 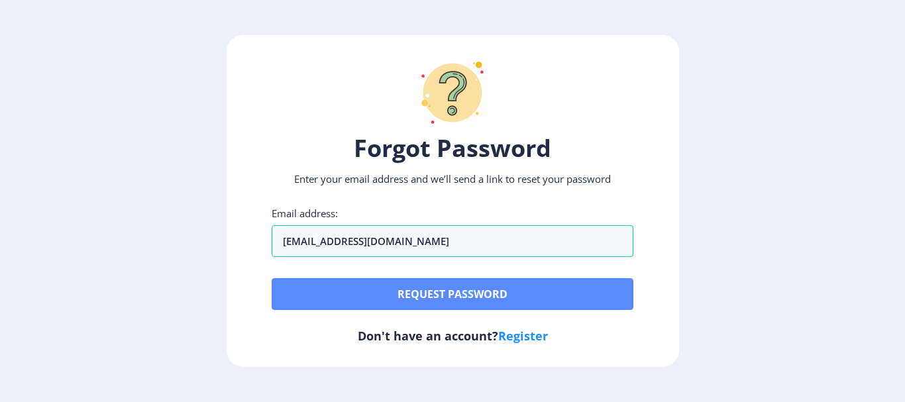 I want to click on h1: Forgot Password, so click(x=453, y=148).